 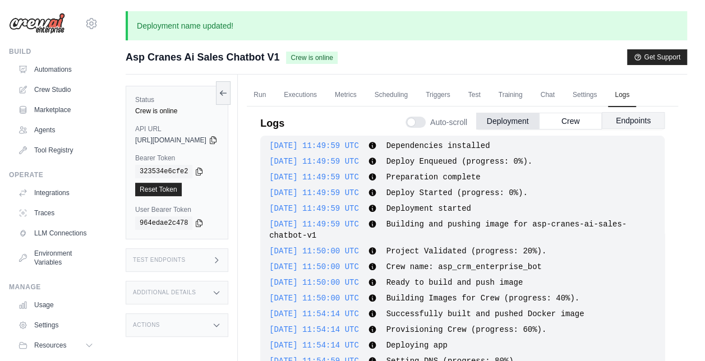 What do you see at coordinates (272, 123) in the screenshot?
I see `p: Logs` at bounding box center [272, 123].